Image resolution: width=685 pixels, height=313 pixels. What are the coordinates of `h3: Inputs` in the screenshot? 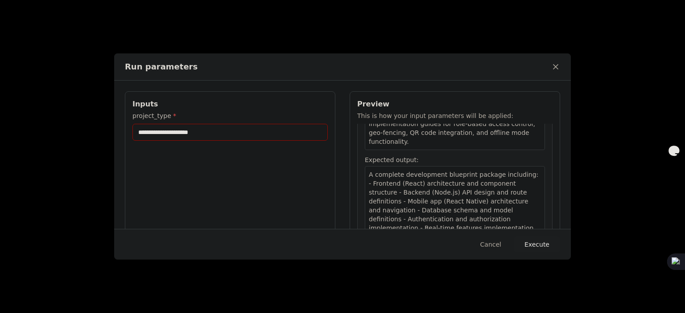 It's located at (230, 104).